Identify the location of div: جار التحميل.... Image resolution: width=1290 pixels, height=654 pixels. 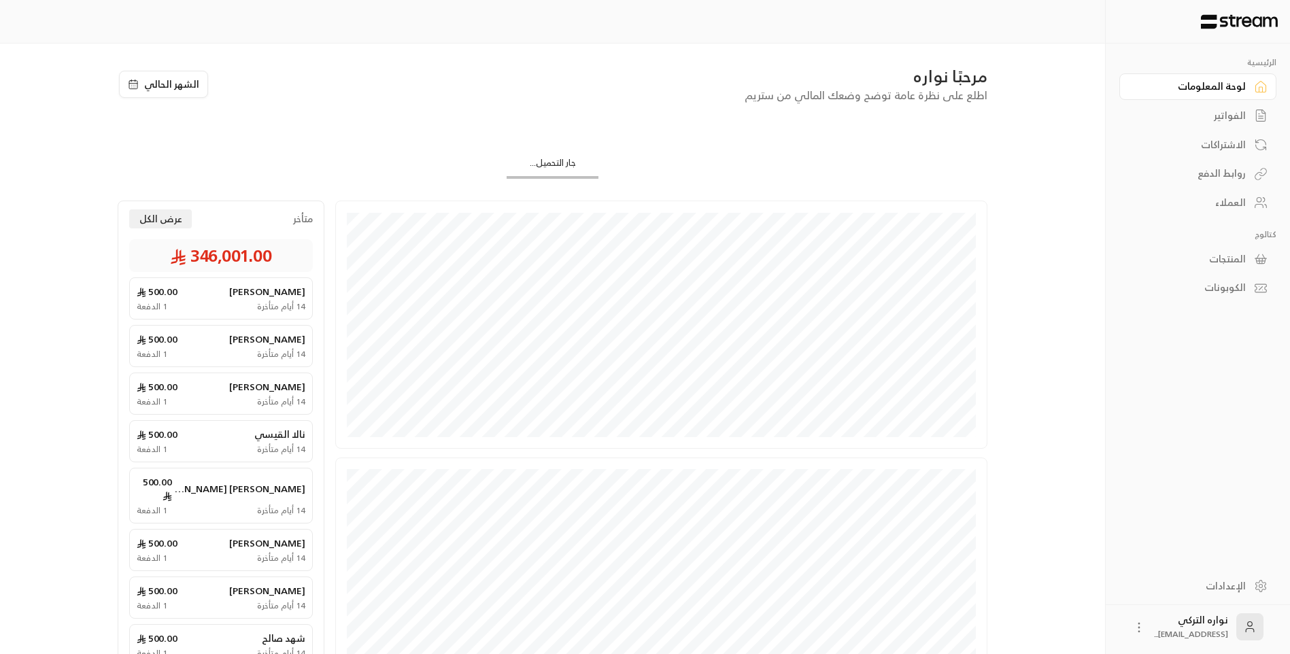
(552, 166).